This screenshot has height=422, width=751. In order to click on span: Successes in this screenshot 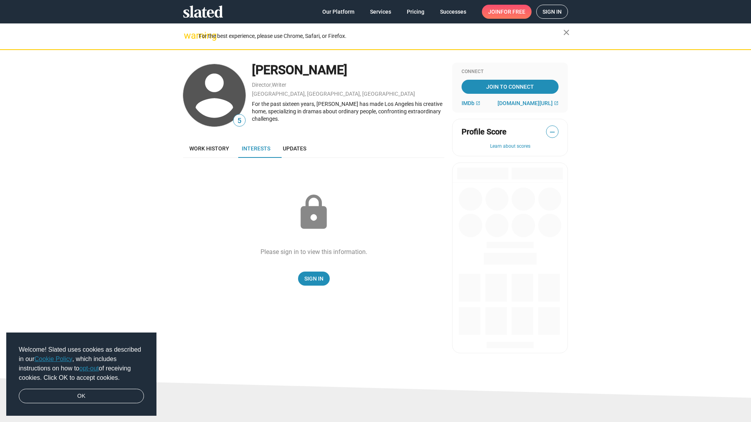, I will do `click(453, 12)`.